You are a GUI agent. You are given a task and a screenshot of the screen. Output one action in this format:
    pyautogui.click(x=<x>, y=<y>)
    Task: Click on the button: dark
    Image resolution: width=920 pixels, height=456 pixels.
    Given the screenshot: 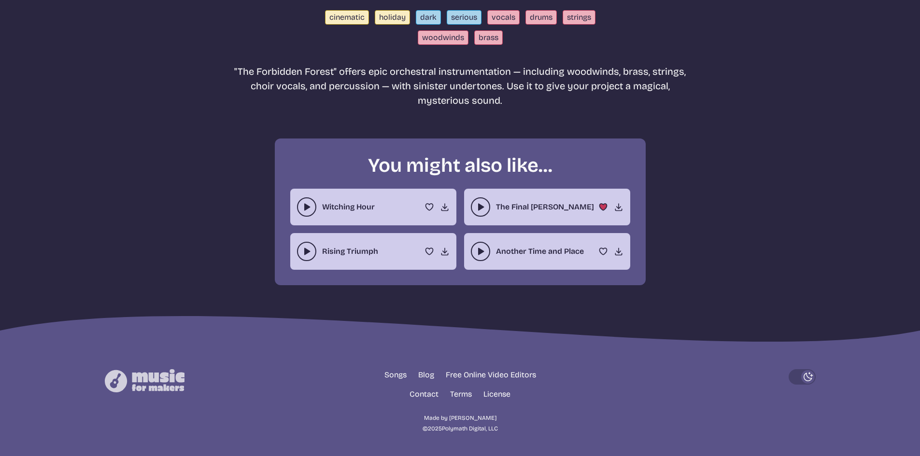 What is the action you would take?
    pyautogui.click(x=428, y=17)
    